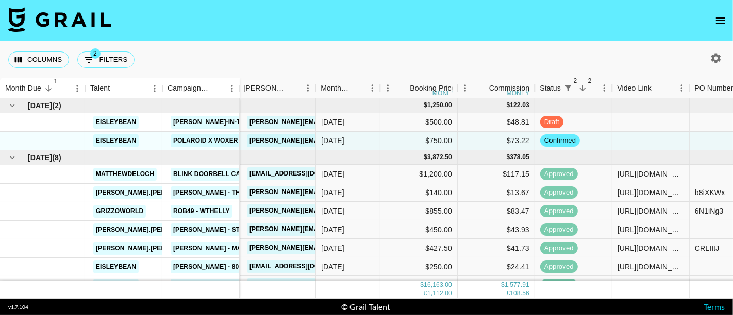 This screenshot has height=315, width=733. Describe the element at coordinates (709, 193) in the screenshot. I see `div: b8iXKWx` at that location.